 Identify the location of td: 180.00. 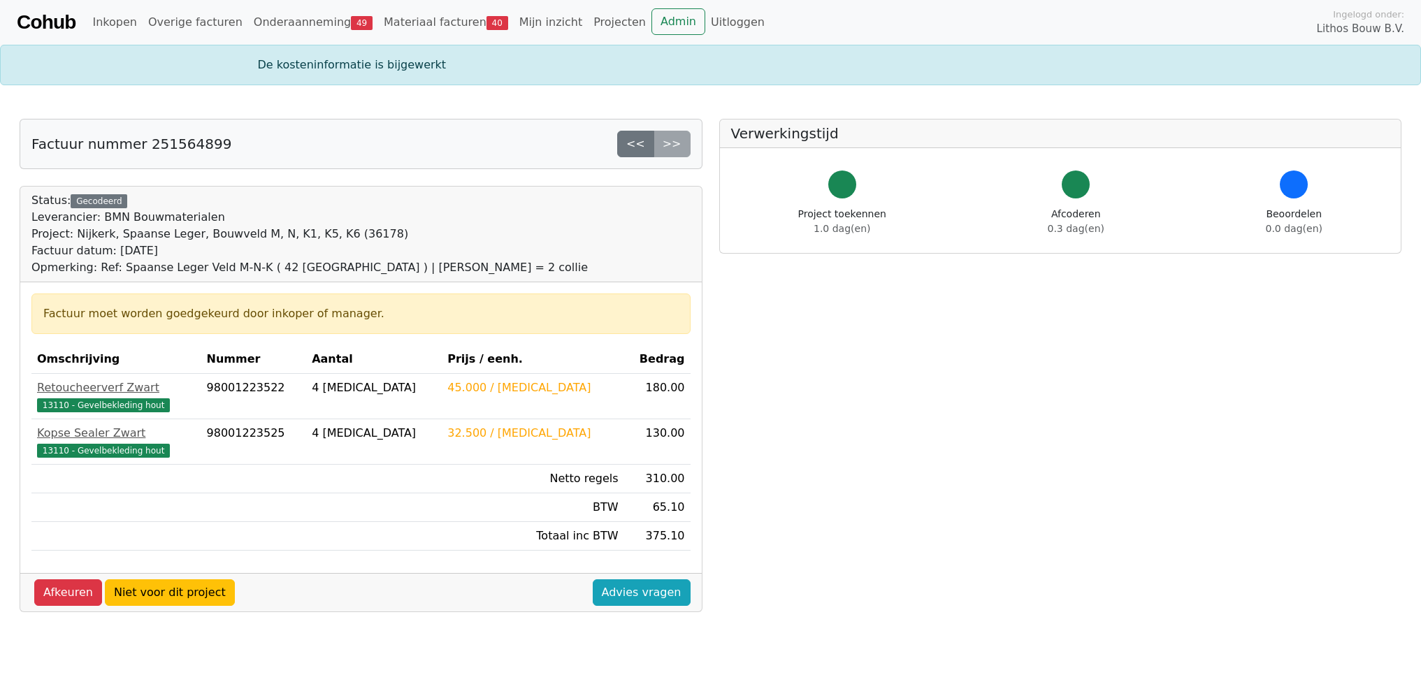
(657, 396).